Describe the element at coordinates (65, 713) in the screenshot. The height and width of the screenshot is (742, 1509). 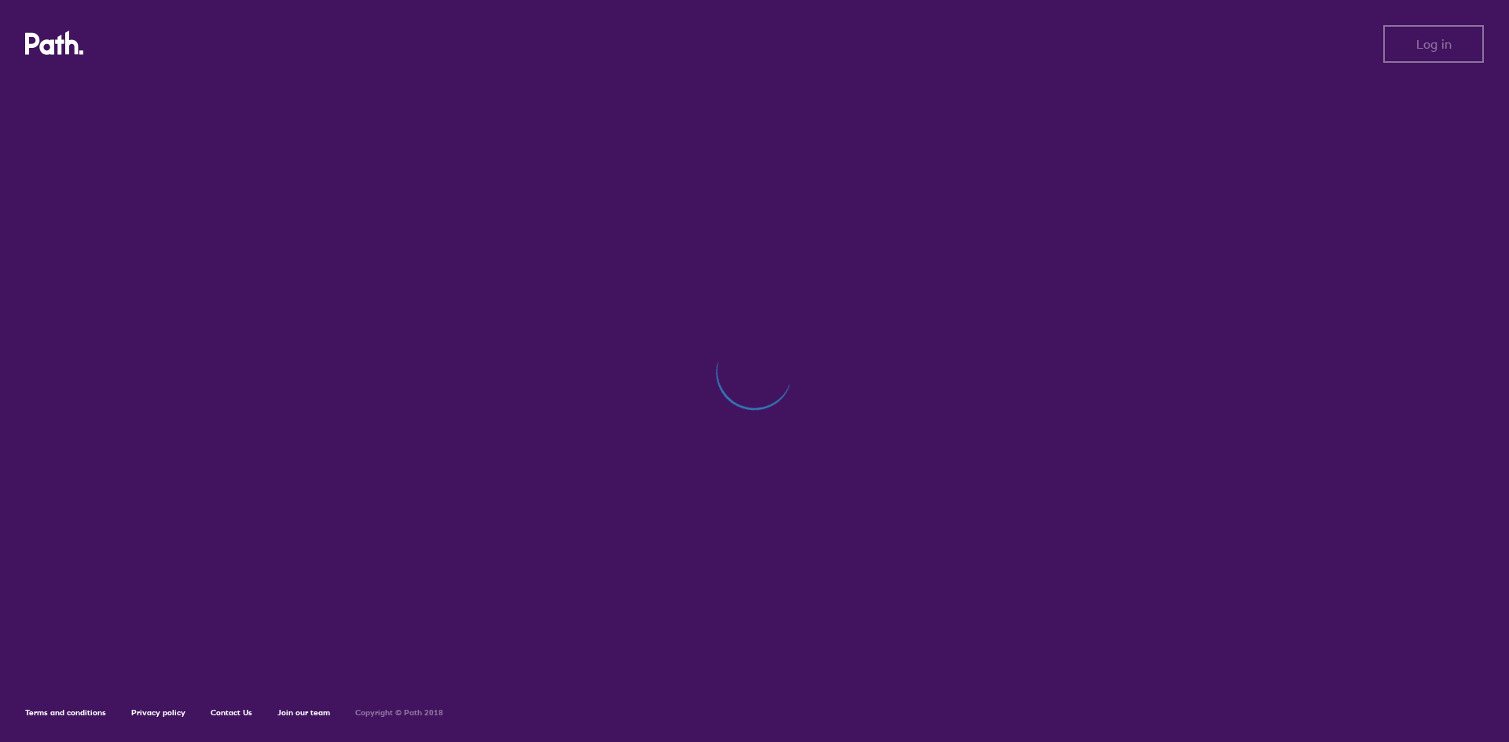
I see `a: Terms and conditions` at that location.